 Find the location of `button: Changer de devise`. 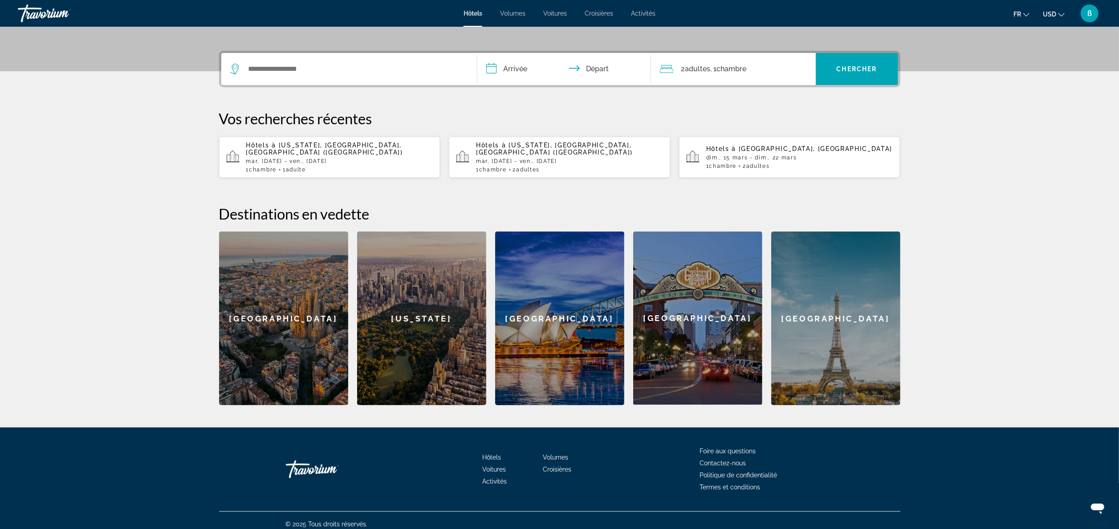

button: Changer de devise is located at coordinates (1054, 14).